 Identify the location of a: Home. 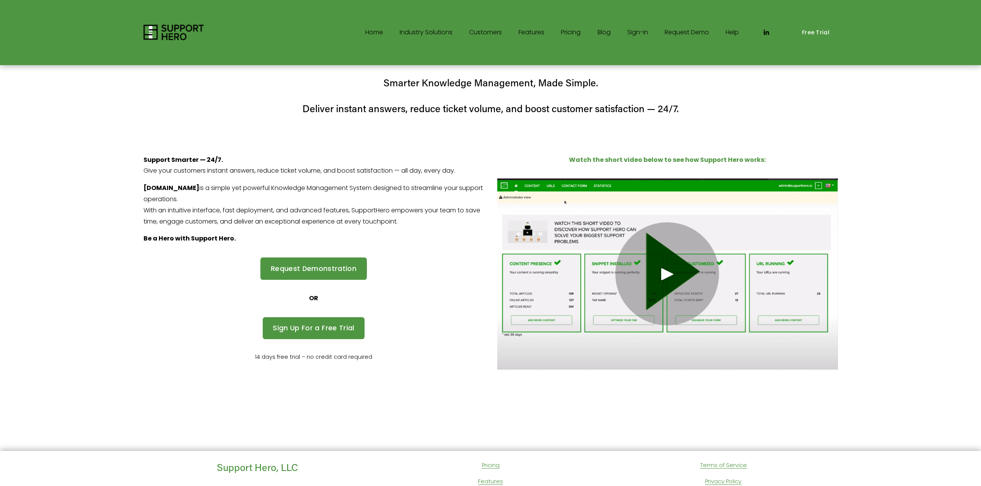
(374, 32).